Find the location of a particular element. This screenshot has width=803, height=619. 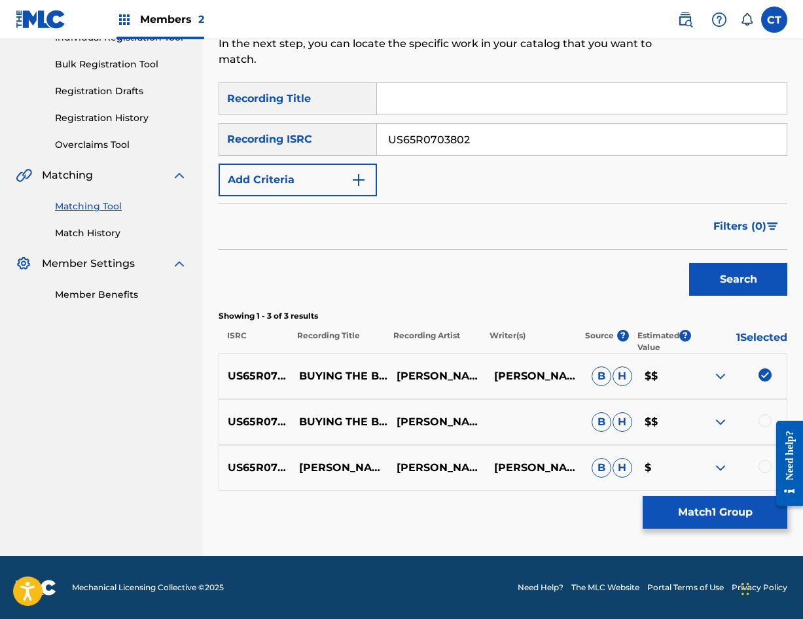

span: Matching is located at coordinates (67, 175).